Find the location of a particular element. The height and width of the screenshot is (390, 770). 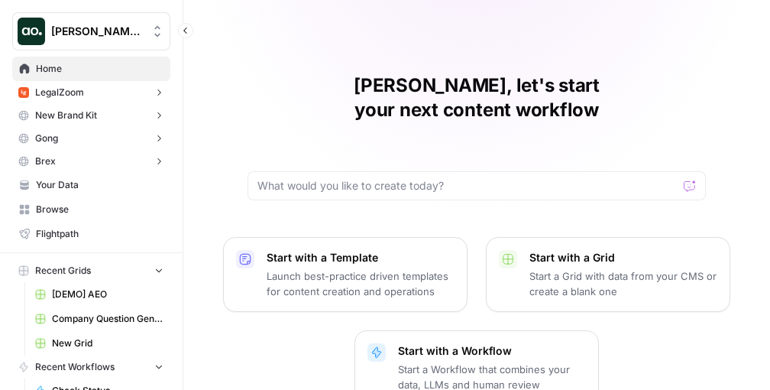

a: New Grid is located at coordinates (99, 343).